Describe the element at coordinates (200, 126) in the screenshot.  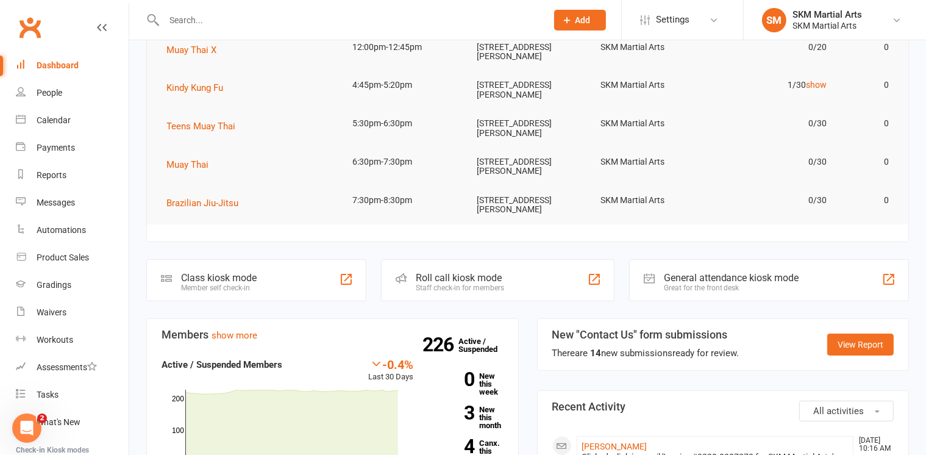
I see `span: Teens Muay Thai` at that location.